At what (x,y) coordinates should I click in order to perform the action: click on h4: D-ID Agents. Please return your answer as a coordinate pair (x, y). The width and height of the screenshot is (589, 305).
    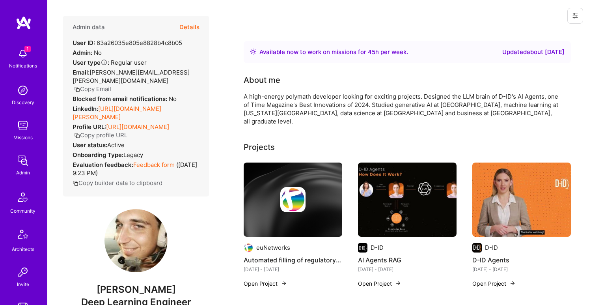
    Looking at the image, I should click on (522, 260).